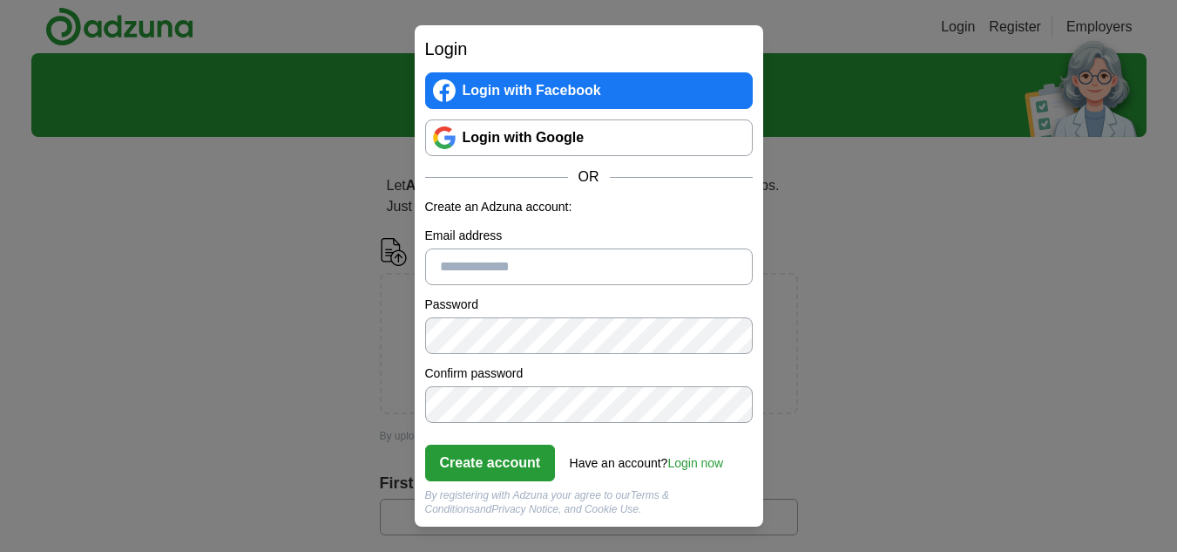 The height and width of the screenshot is (552, 1177). What do you see at coordinates (589, 138) in the screenshot?
I see `a: Login with Google` at bounding box center [589, 138].